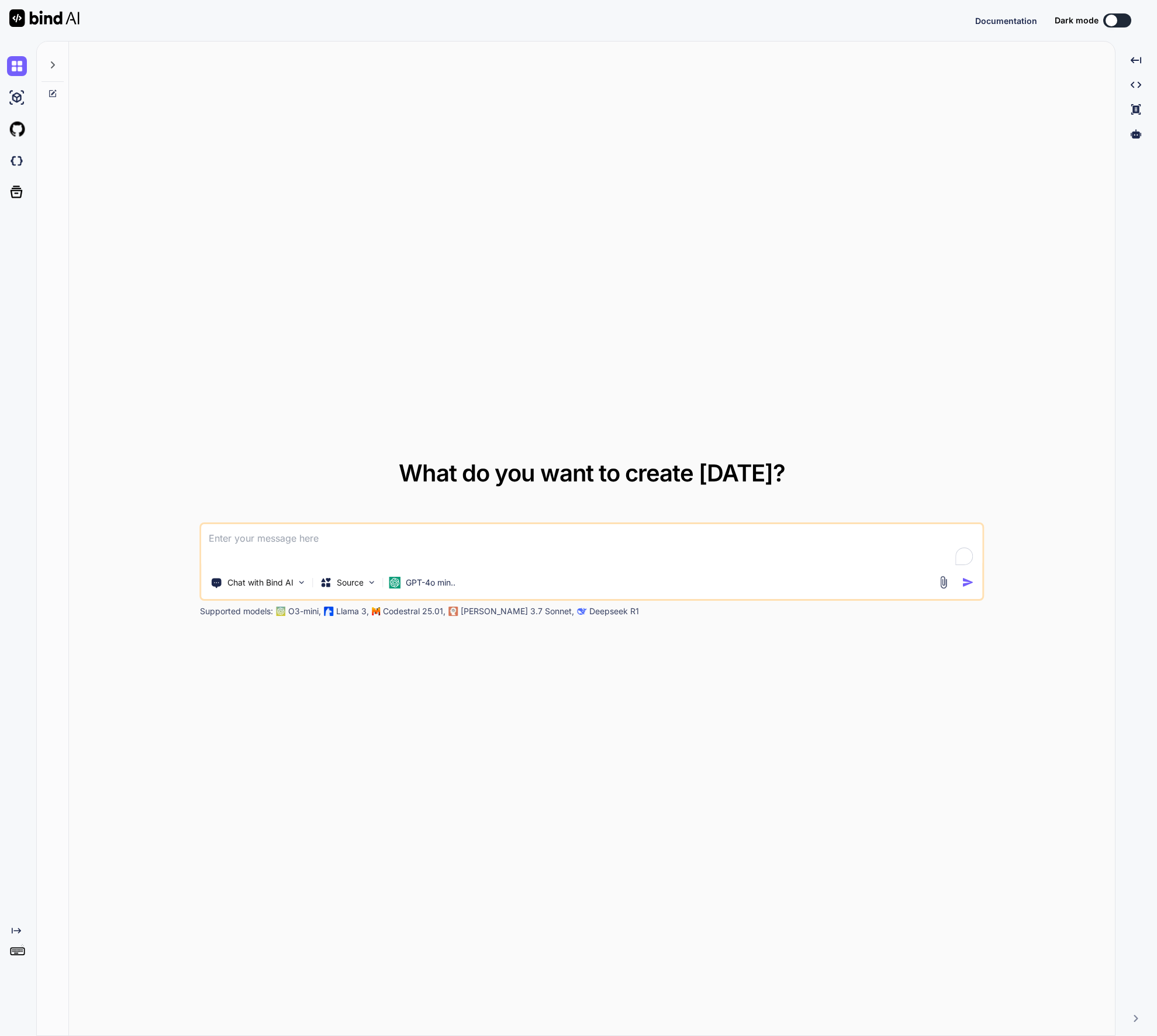  I want to click on img: attachment, so click(944, 582).